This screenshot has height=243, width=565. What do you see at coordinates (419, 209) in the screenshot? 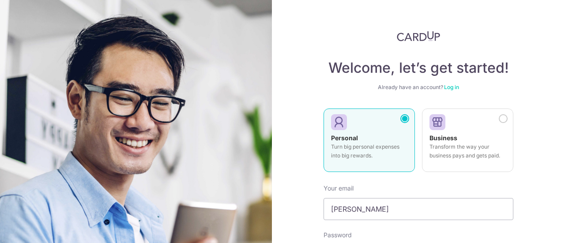
I see `input: Enter your Email` at bounding box center [419, 209].